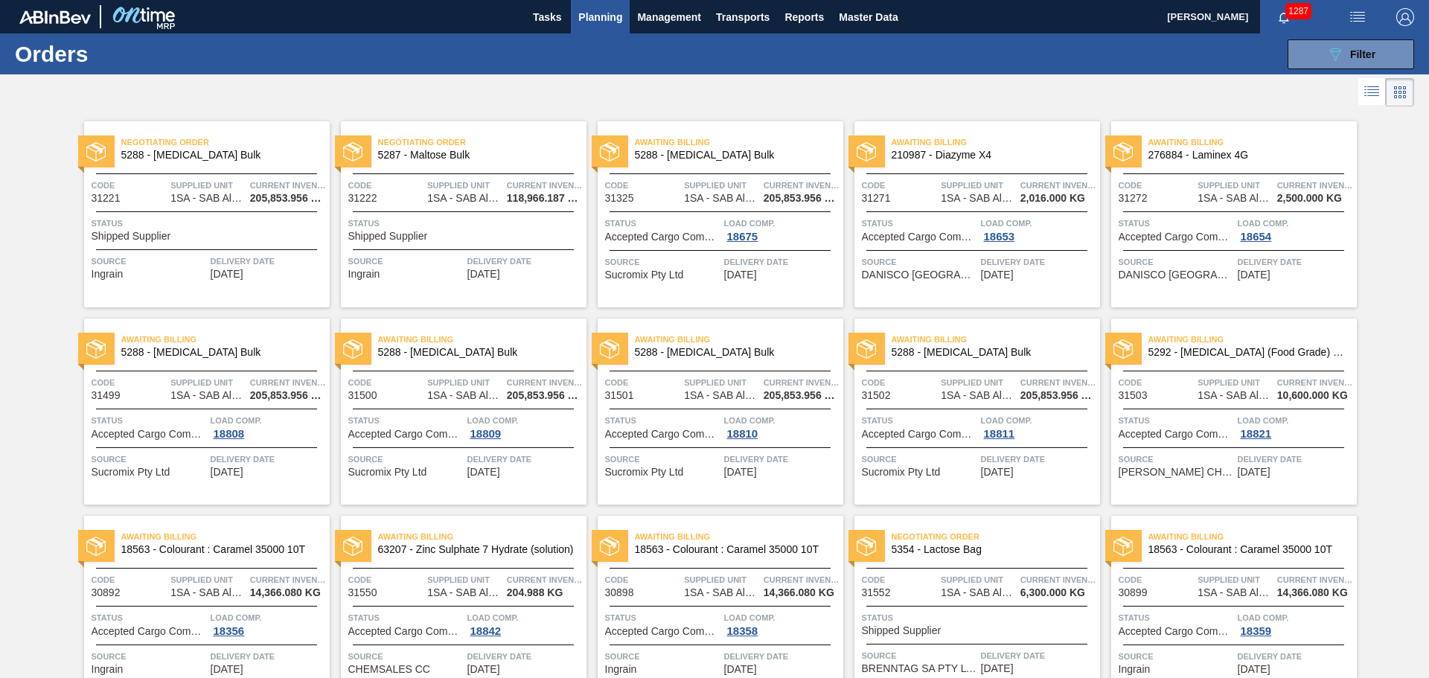 This screenshot has width=1429, height=678. What do you see at coordinates (741, 275) in the screenshot?
I see `span: 09/06/2025` at bounding box center [741, 275].